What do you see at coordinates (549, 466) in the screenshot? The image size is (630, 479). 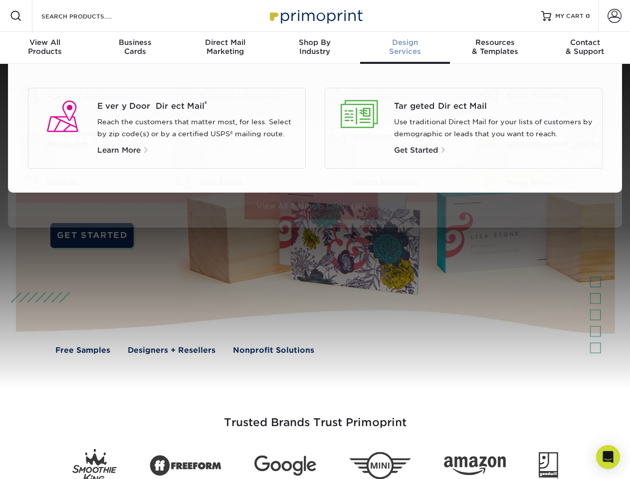 I see `img: Goodwill` at bounding box center [549, 466].